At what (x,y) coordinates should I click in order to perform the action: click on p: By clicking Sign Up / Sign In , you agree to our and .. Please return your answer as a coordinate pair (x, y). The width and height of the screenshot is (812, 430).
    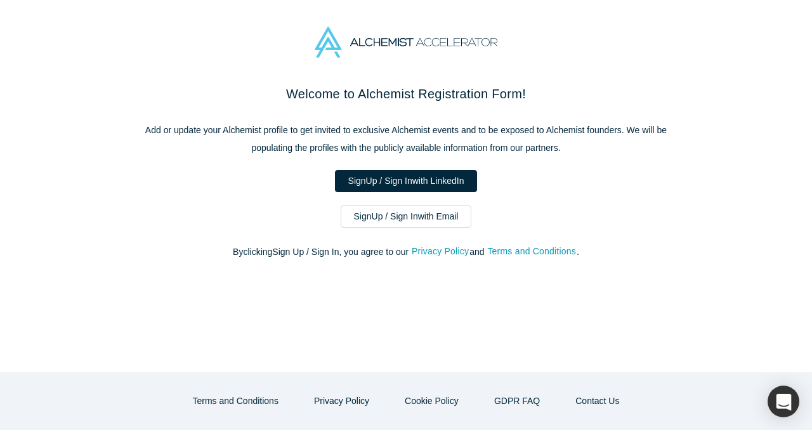
    Looking at the image, I should click on (406, 252).